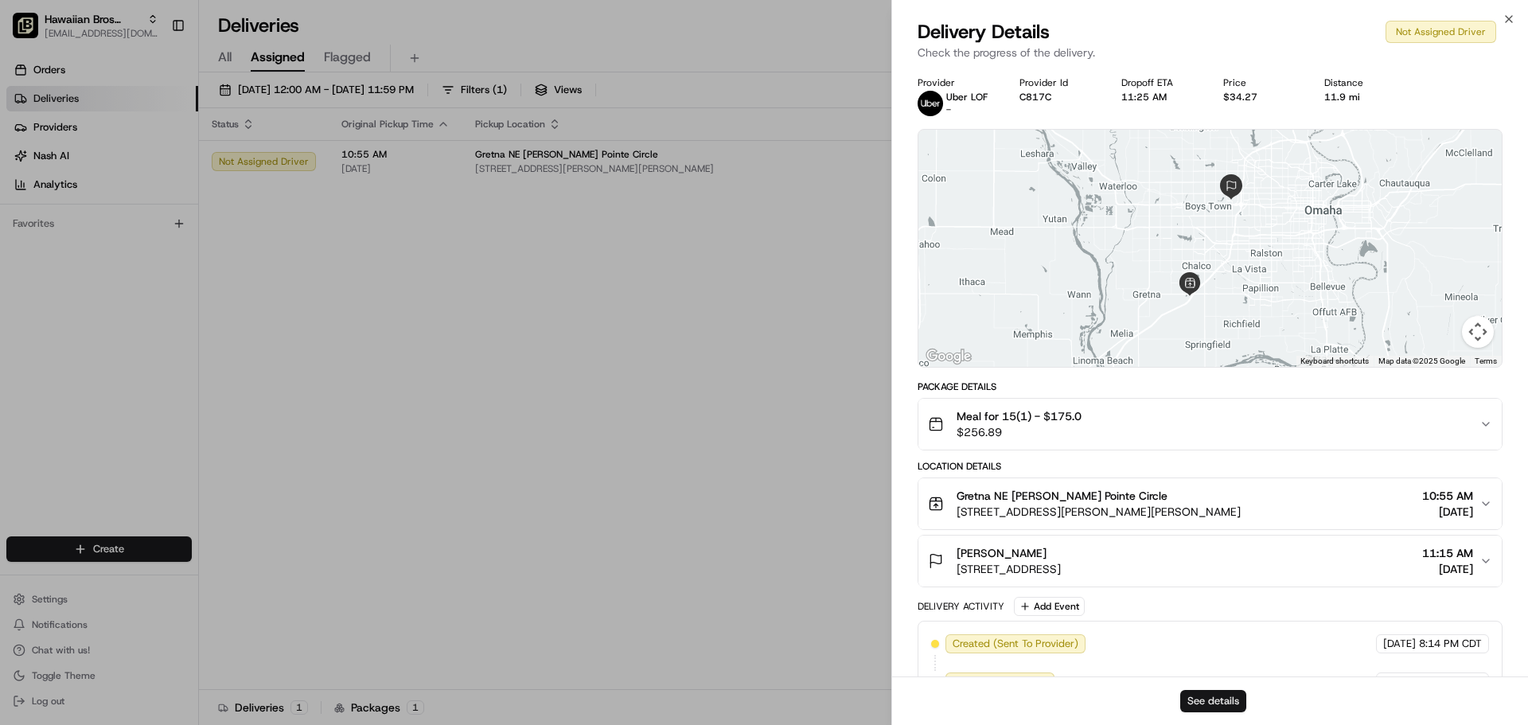 This screenshot has height=725, width=1528. Describe the element at coordinates (1363, 83) in the screenshot. I see `div: Distance` at that location.